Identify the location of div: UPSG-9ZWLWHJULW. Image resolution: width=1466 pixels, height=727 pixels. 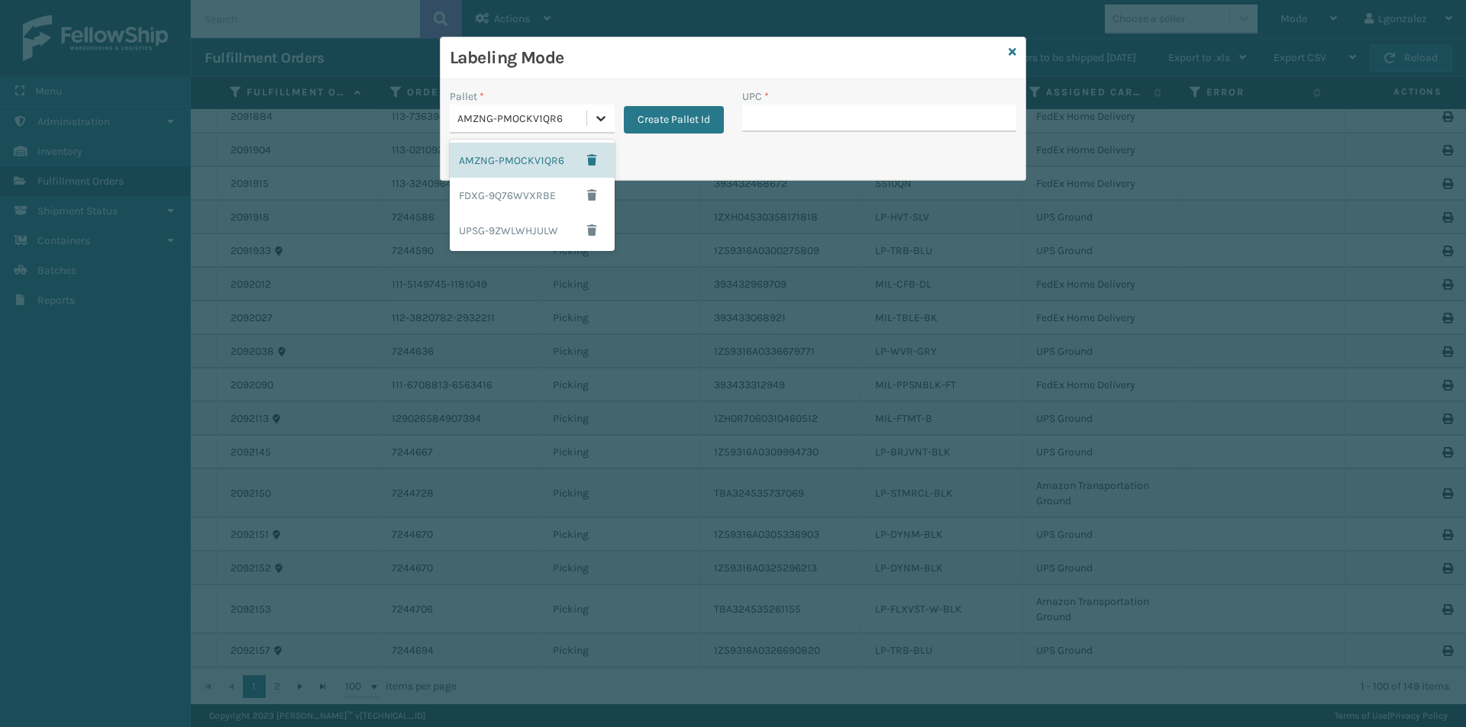
(532, 231).